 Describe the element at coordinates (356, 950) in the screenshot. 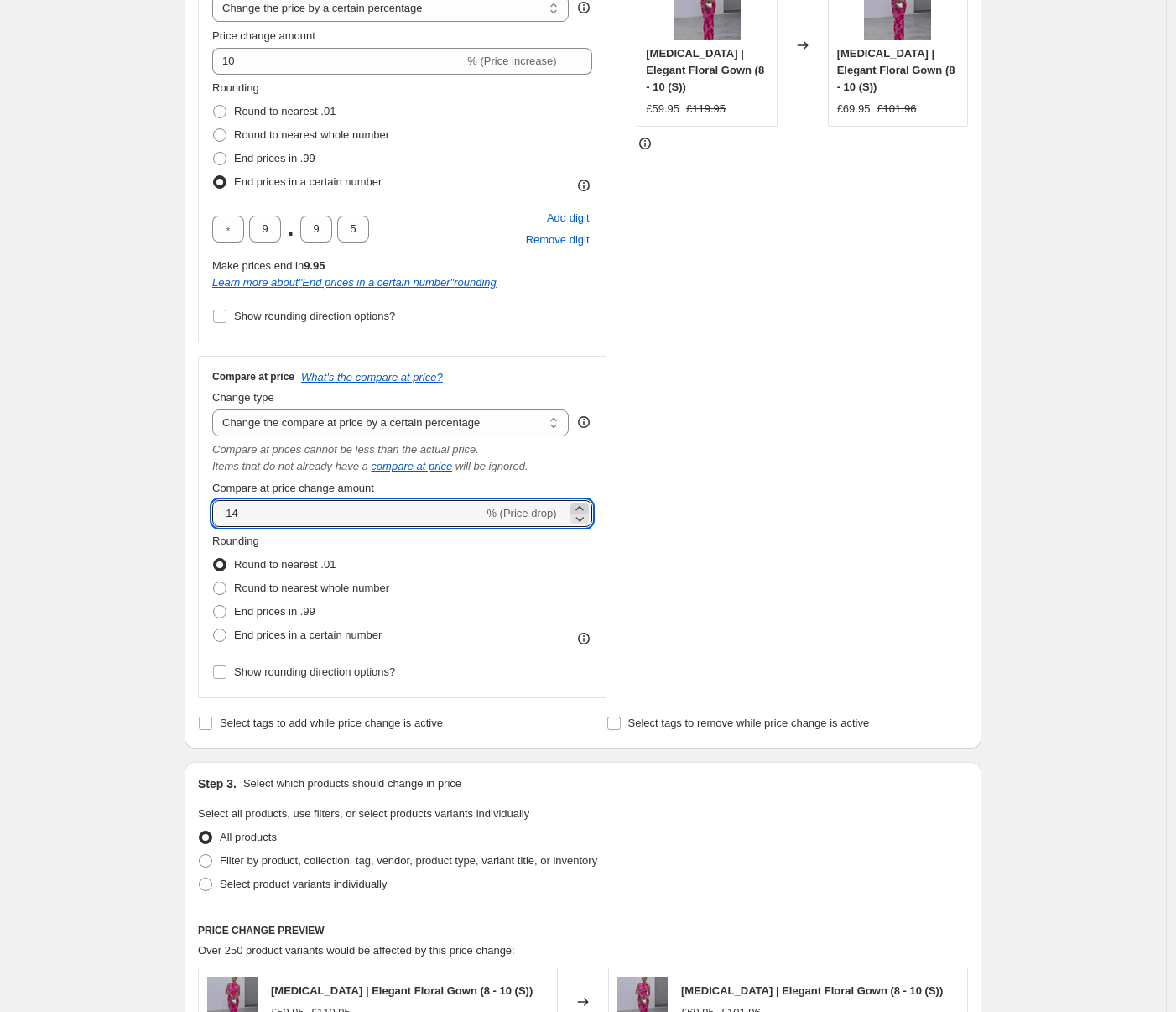

I see `span: Over 250 product variants would be affected by this price change:` at that location.